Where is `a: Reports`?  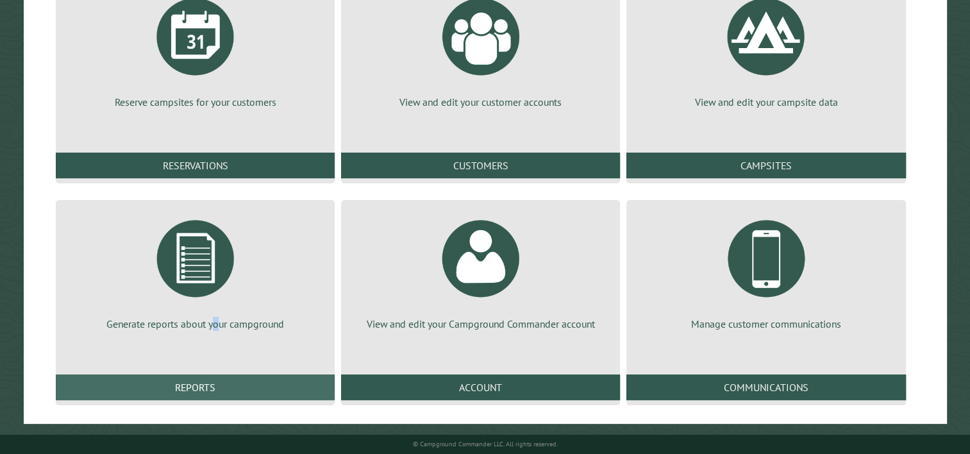
a: Reports is located at coordinates (195, 387).